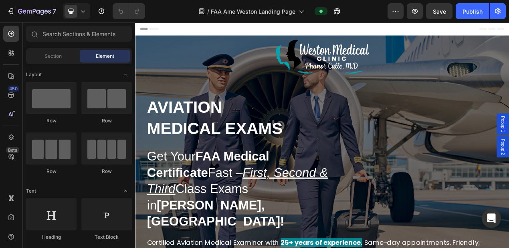  Describe the element at coordinates (472, 11) in the screenshot. I see `div: Publish` at that location.